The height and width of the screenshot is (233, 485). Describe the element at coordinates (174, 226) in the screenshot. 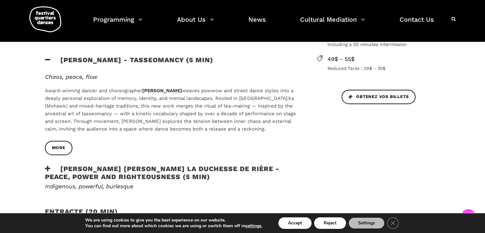

I see `p: You can find out more about which cookies we are using or switch them off in .` at that location.